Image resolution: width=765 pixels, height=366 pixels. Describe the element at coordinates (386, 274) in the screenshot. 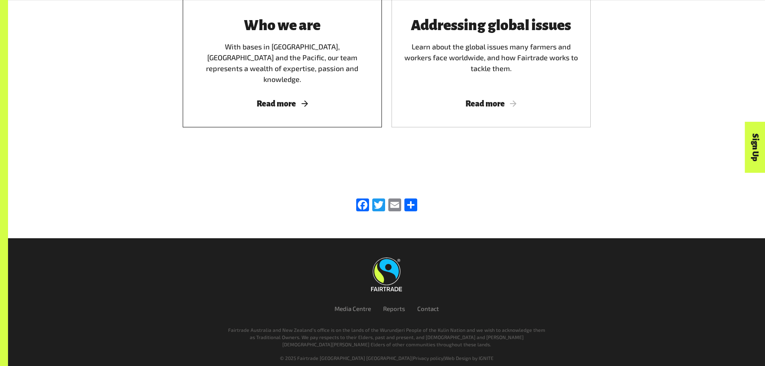

I see `img: Fairtrade Australia New Zealand logo` at that location.